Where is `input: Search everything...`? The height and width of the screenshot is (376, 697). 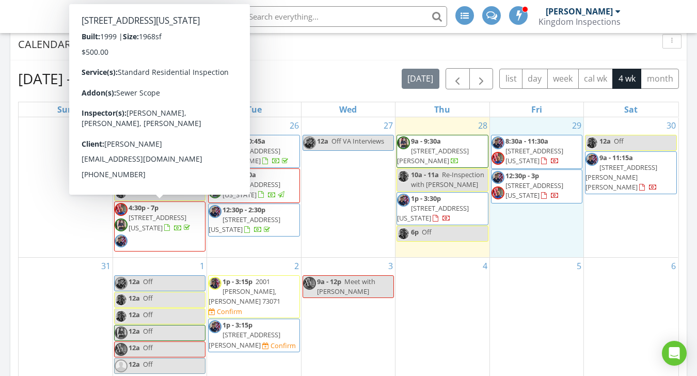 input: Search everything... is located at coordinates (344, 17).